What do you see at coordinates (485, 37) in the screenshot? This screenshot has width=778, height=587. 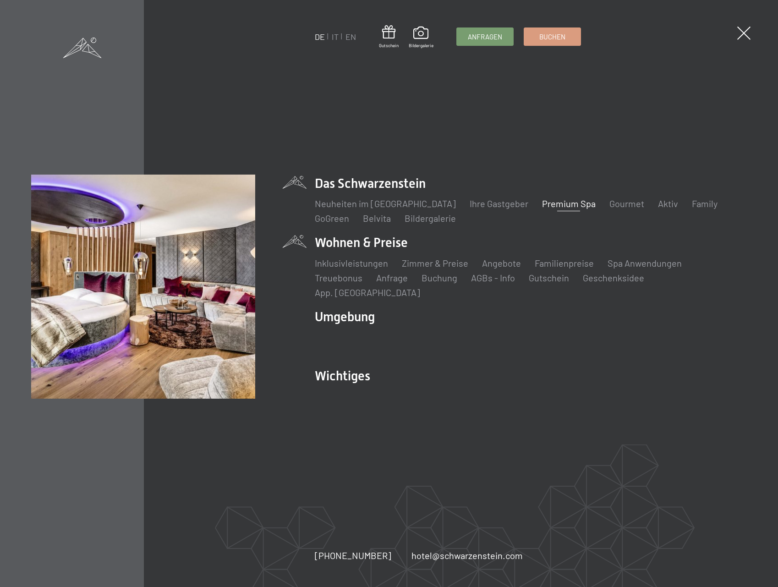 I see `a: Anfragen` at bounding box center [485, 37].